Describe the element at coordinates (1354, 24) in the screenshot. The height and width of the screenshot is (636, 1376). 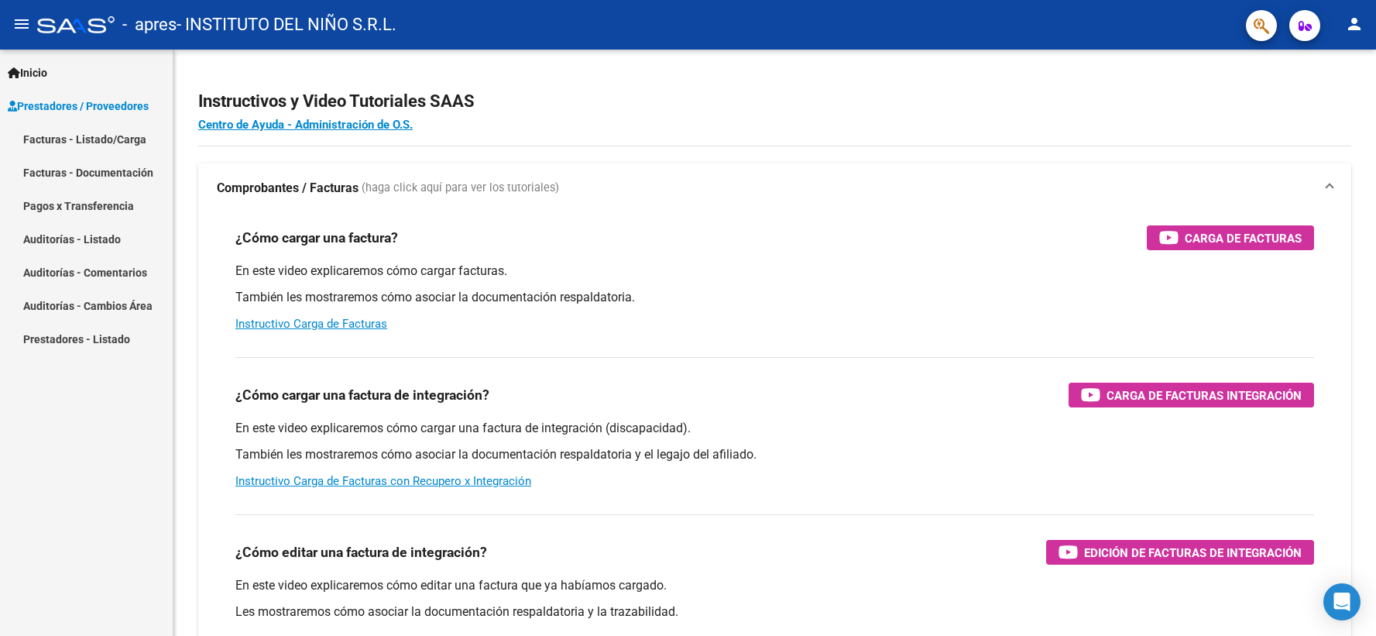
I see `mat-icon: person` at that location.